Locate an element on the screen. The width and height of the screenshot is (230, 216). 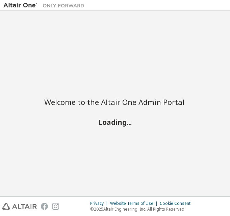
div: Website Terms of Use is located at coordinates (135, 204).